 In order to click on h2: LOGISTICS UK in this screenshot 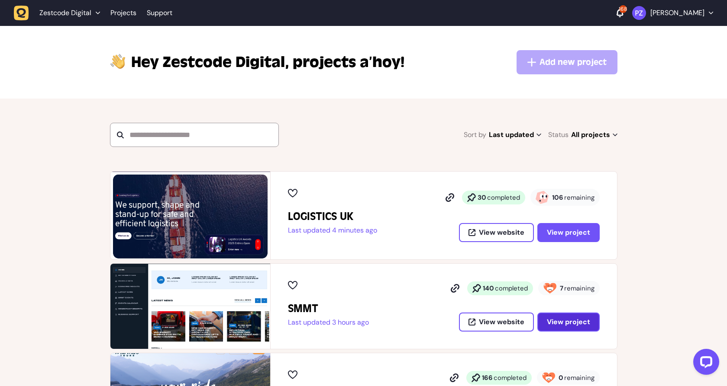, I will do `click(332, 217)`.